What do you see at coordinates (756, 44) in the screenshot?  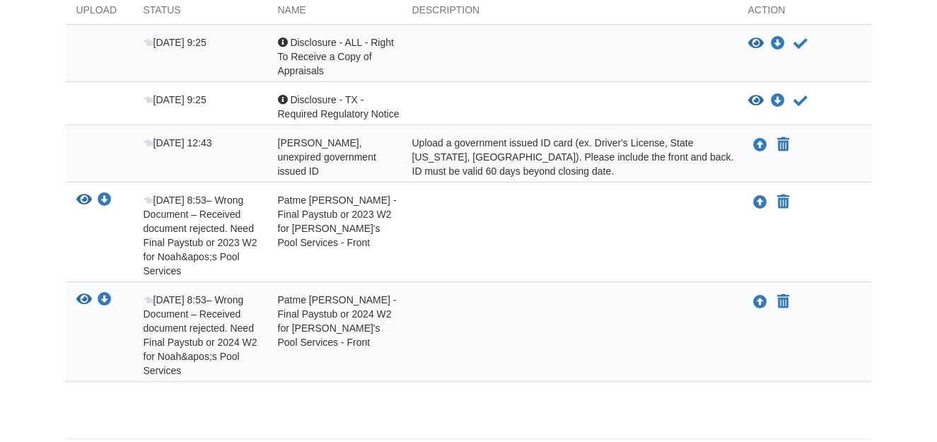 I see `button: View Disclosure - ALL - Right To Receive a Copy of Appraisals` at bounding box center [756, 44].